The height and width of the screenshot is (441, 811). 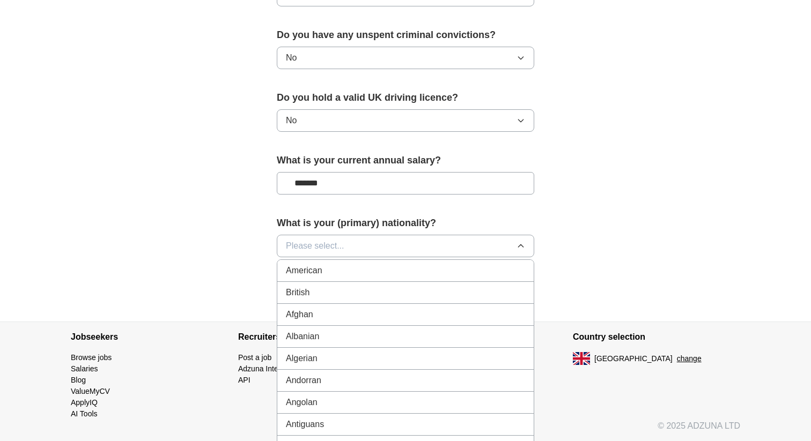 What do you see at coordinates (78, 380) in the screenshot?
I see `a: Blog` at bounding box center [78, 380].